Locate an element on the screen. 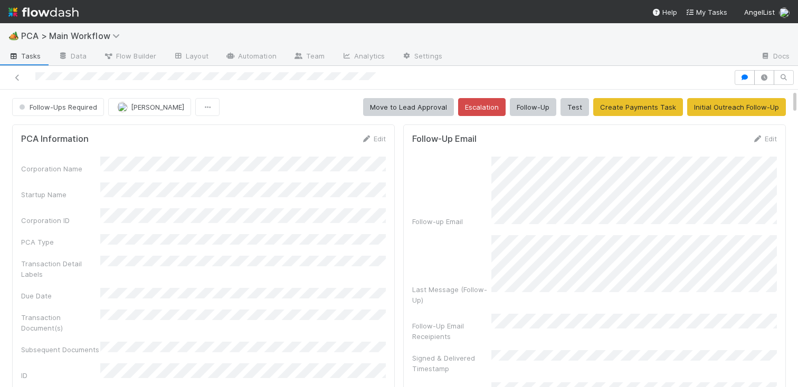 This screenshot has height=387, width=798. img: logo-inverted-e16ddd16eac7371096b0.svg is located at coordinates (43, 12).